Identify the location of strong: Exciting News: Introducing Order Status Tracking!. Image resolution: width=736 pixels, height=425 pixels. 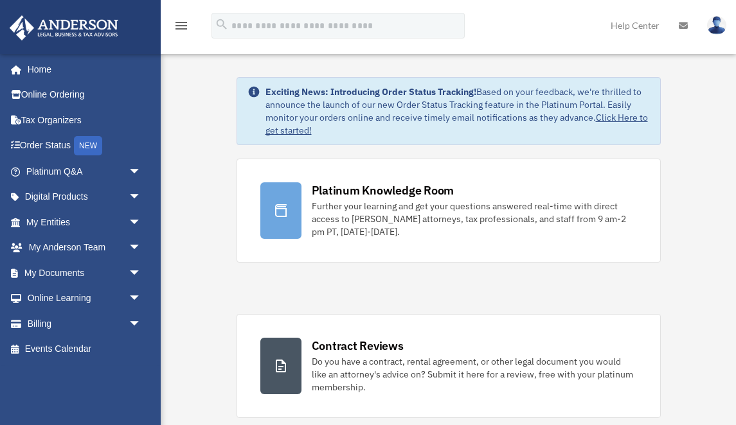
(371, 92).